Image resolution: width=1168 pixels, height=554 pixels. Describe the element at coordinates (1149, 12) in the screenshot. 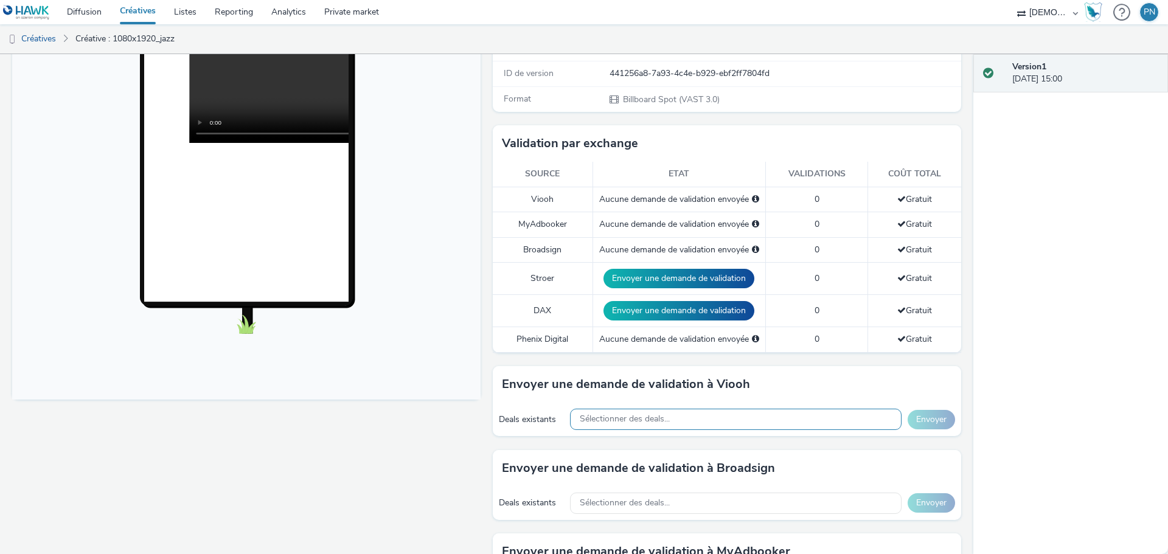

I see `div: PN` at that location.